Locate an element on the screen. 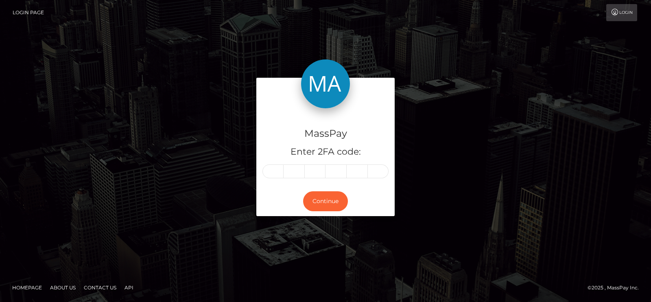 The image size is (651, 302). a: Homepage is located at coordinates (27, 287).